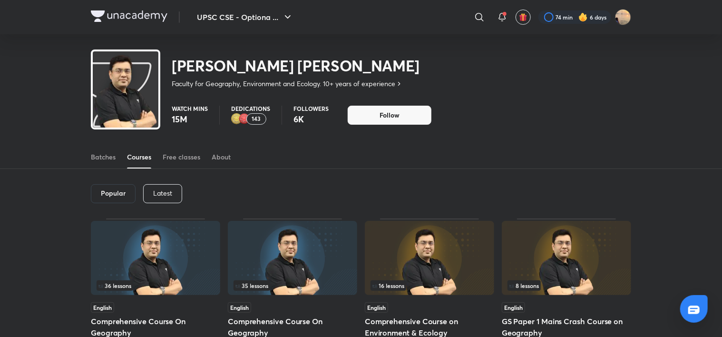 This screenshot has height=337, width=722. What do you see at coordinates (181, 157) in the screenshot?
I see `a: Free classes` at bounding box center [181, 157].